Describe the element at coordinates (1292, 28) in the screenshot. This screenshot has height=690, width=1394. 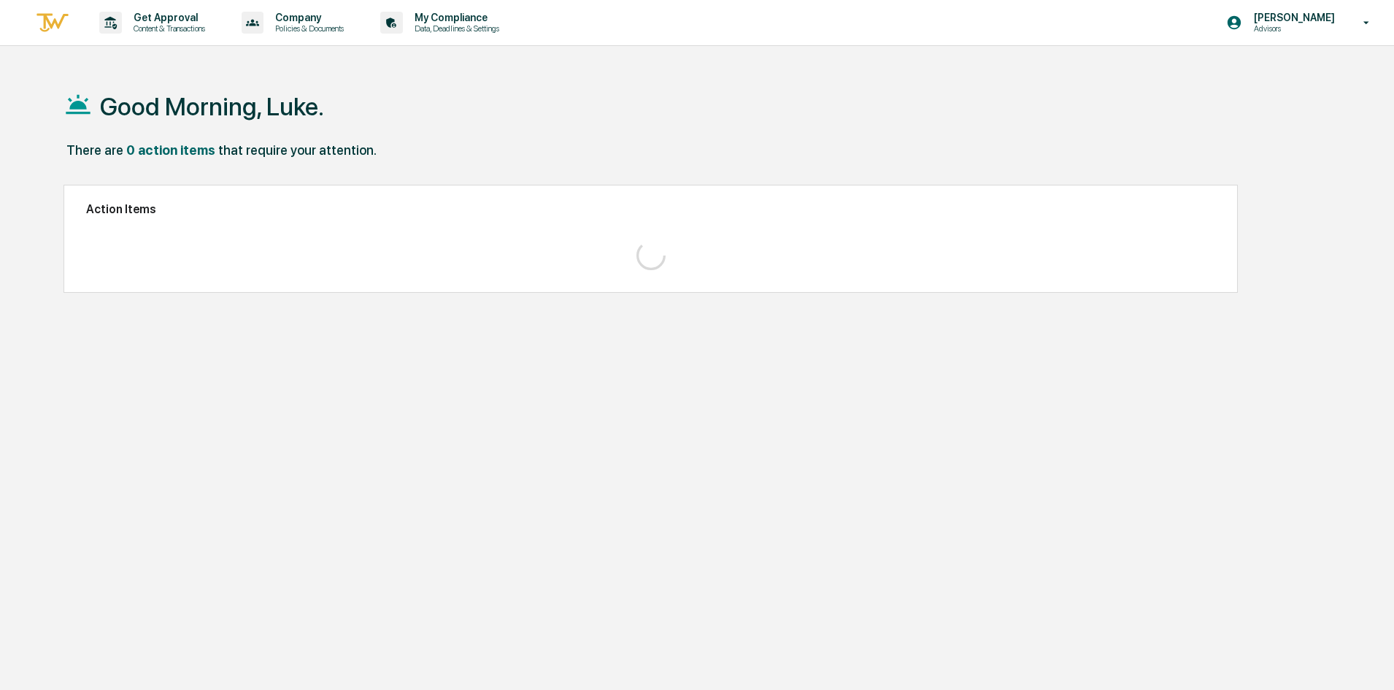
I see `p: Advisors` at that location.